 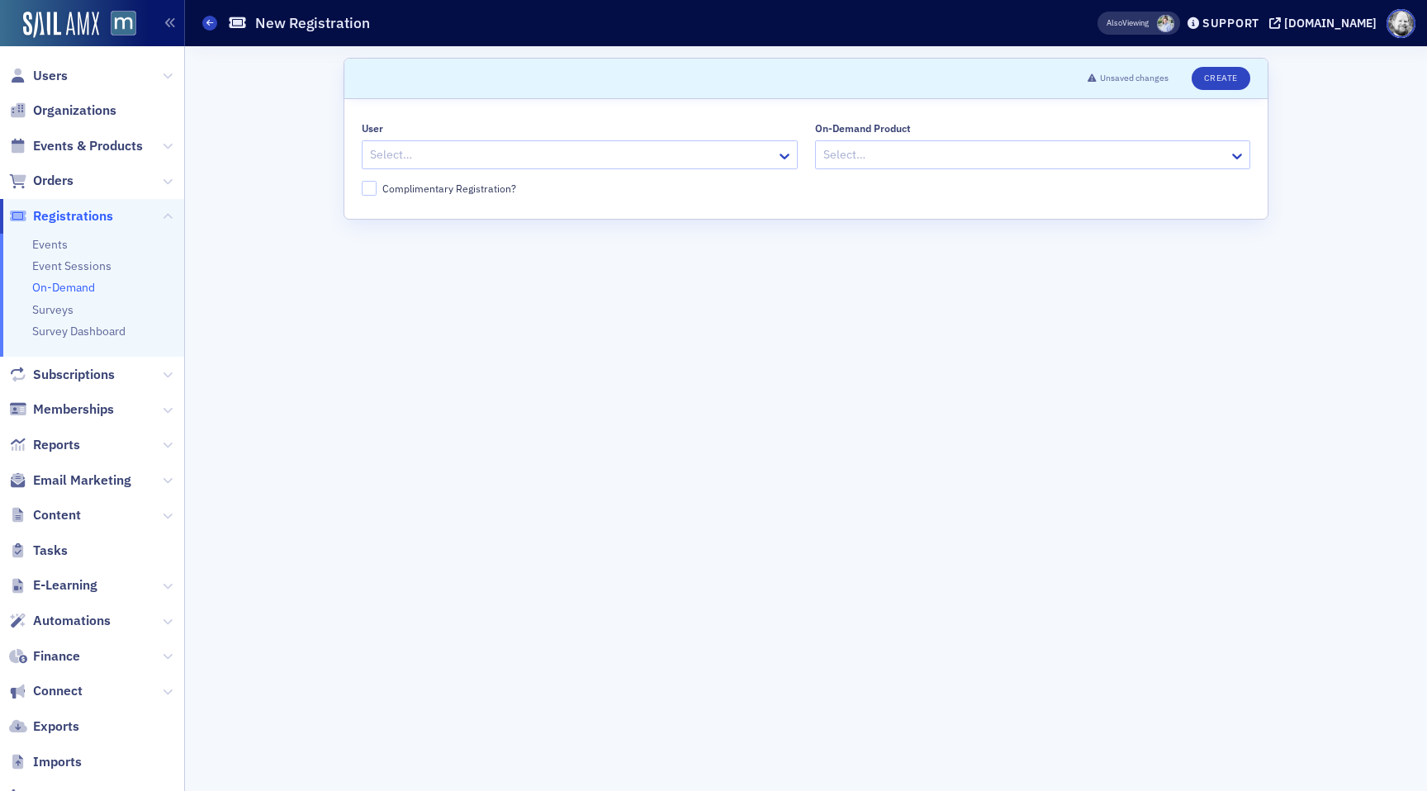 I want to click on span: E-Learning, so click(x=65, y=586).